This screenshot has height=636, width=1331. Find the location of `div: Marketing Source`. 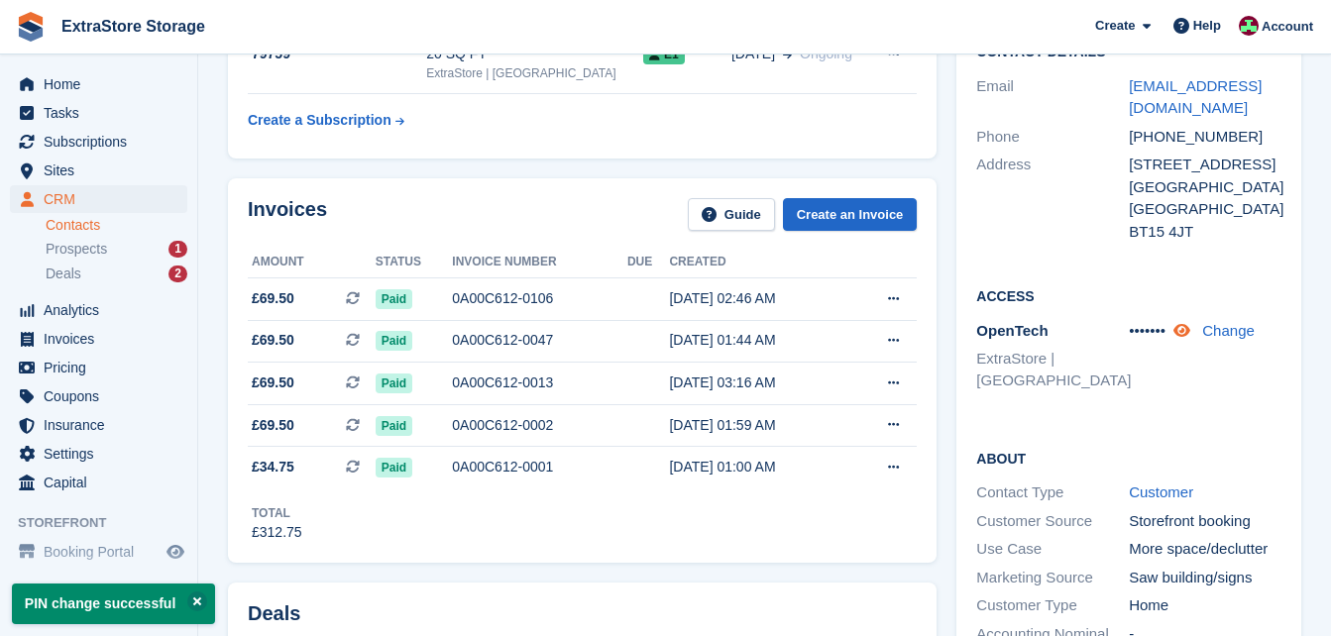

div: Marketing Source is located at coordinates (1053, 578).